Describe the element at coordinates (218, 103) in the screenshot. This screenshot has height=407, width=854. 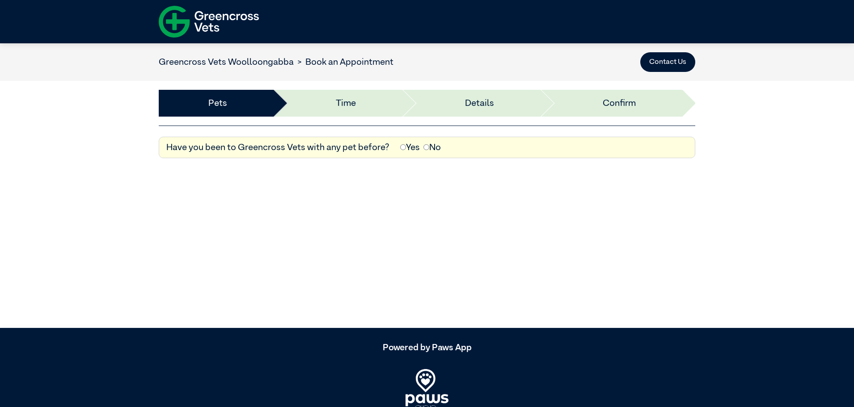
I see `a: Pets` at that location.